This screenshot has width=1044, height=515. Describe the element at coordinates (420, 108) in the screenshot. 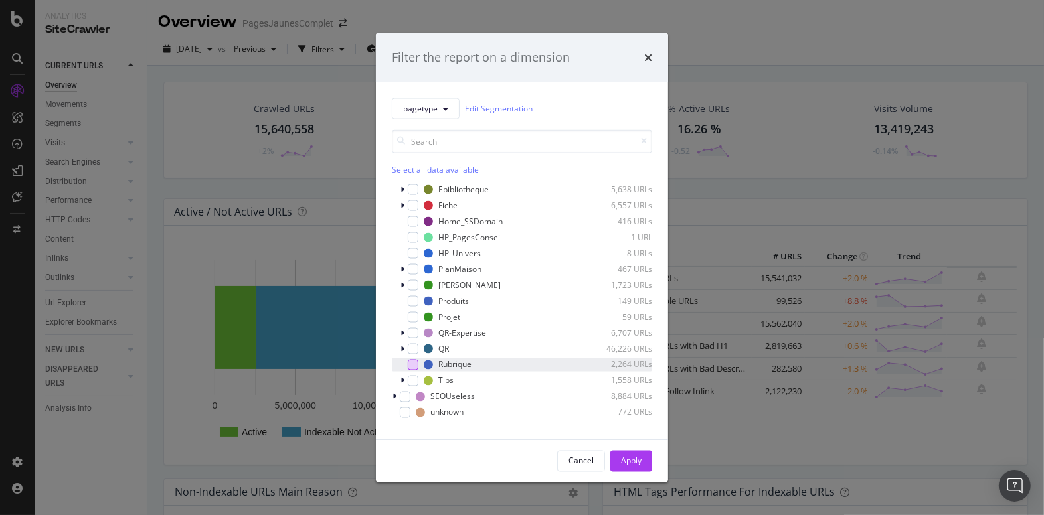

I see `span: pagetype` at that location.